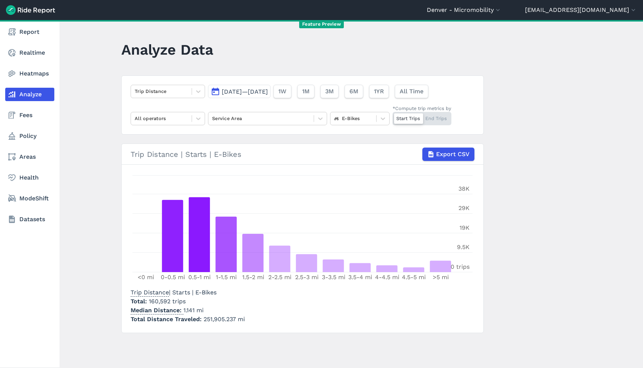 This screenshot has width=643, height=368. Describe the element at coordinates (463, 247) in the screenshot. I see `tspan: 9.5K` at that location.